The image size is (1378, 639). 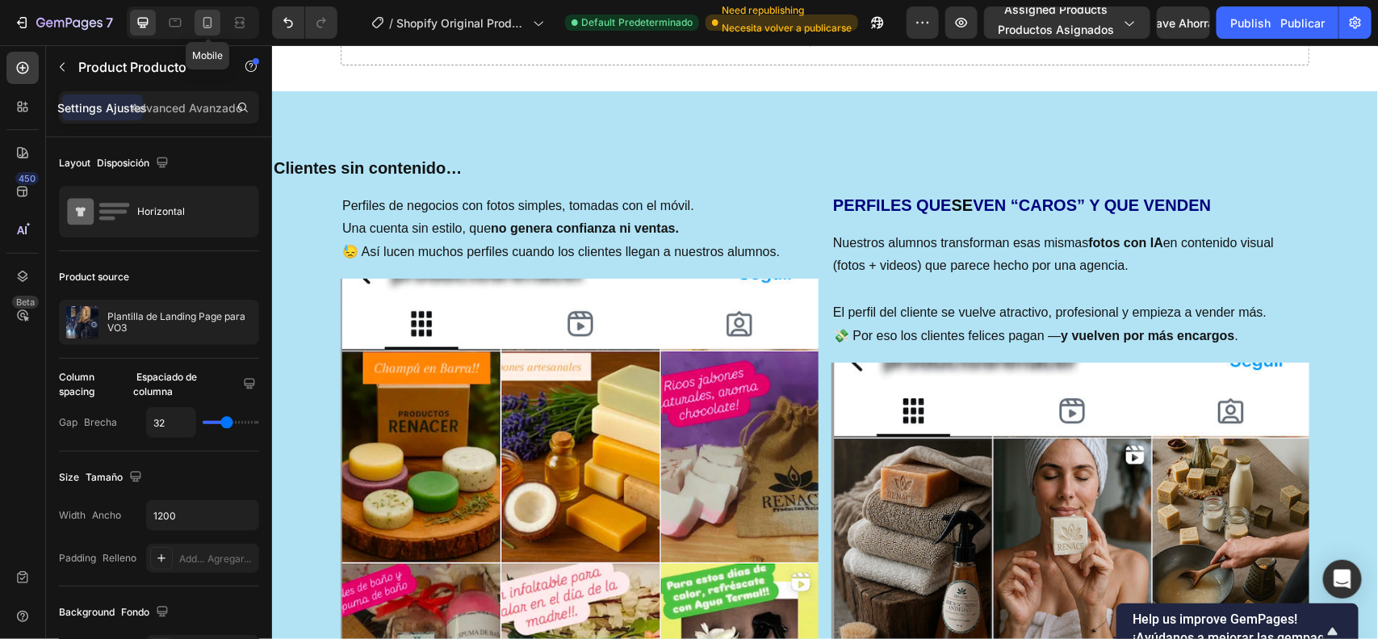 What do you see at coordinates (304, 23) in the screenshot?
I see `div: Undo/Redo` at bounding box center [304, 23].